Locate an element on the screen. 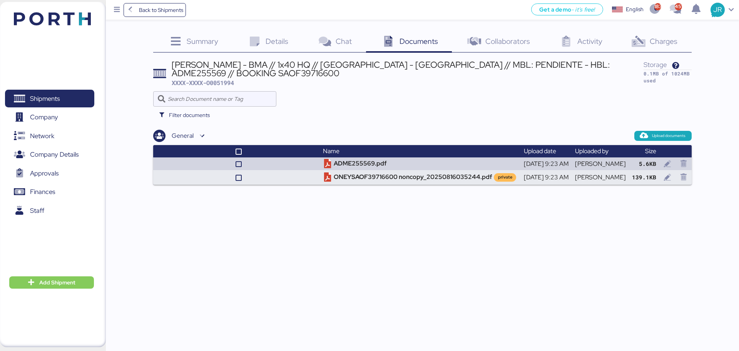 The image size is (739, 351). span: Details is located at coordinates (277, 41).